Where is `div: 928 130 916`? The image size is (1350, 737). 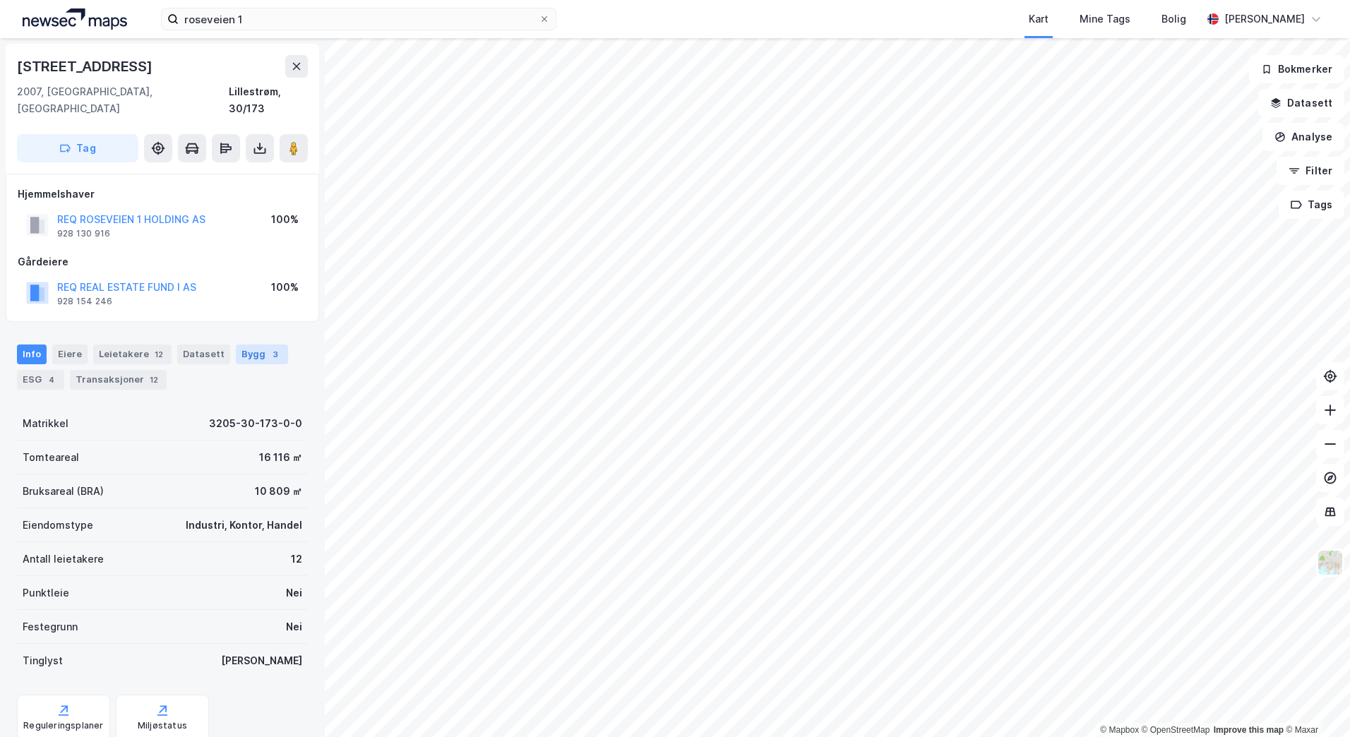
div: 928 130 916 is located at coordinates (83, 234).